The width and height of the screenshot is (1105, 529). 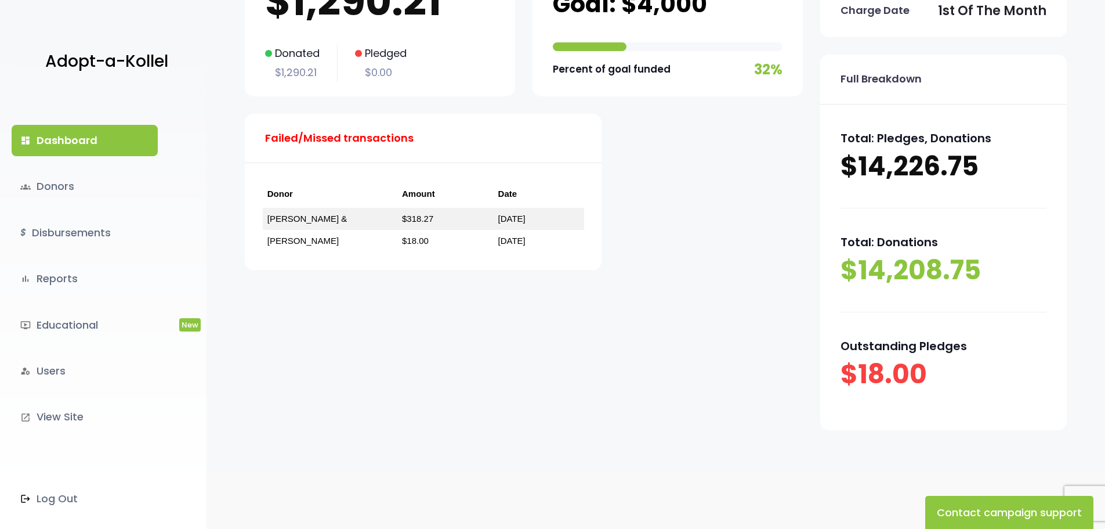 What do you see at coordinates (292, 73) in the screenshot?
I see `p: $1,290.21` at bounding box center [292, 73].